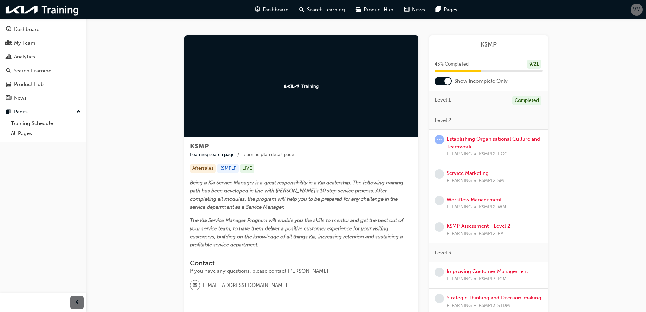  I want to click on button: VM, so click(636, 9).